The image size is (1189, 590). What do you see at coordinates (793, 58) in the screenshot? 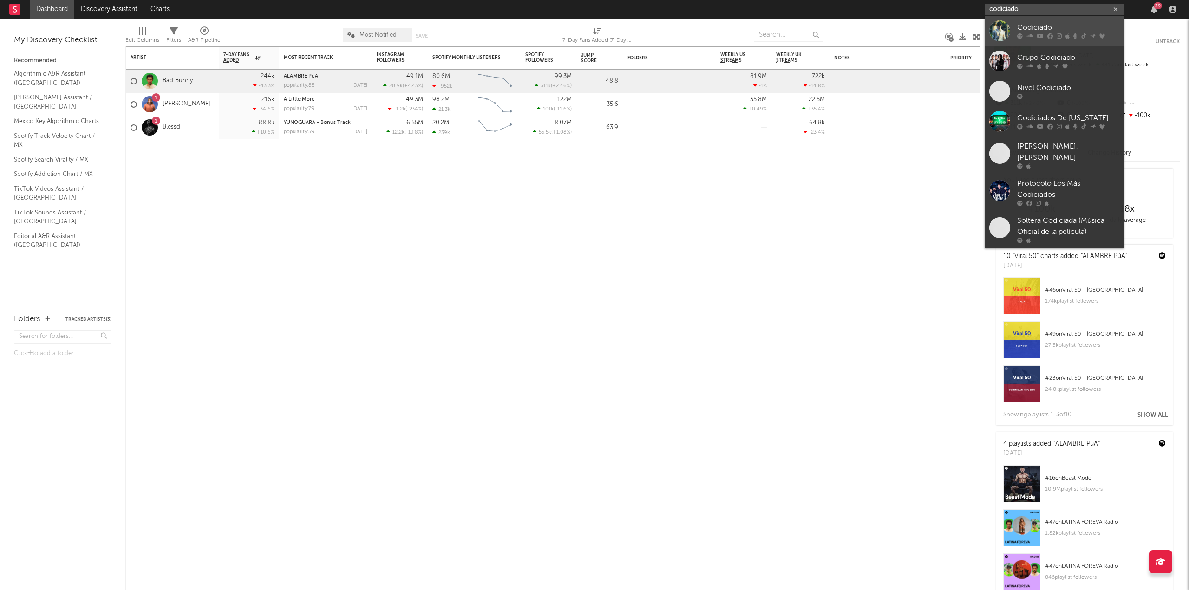
I see `span: Weekly UK Streams` at bounding box center [793, 58].